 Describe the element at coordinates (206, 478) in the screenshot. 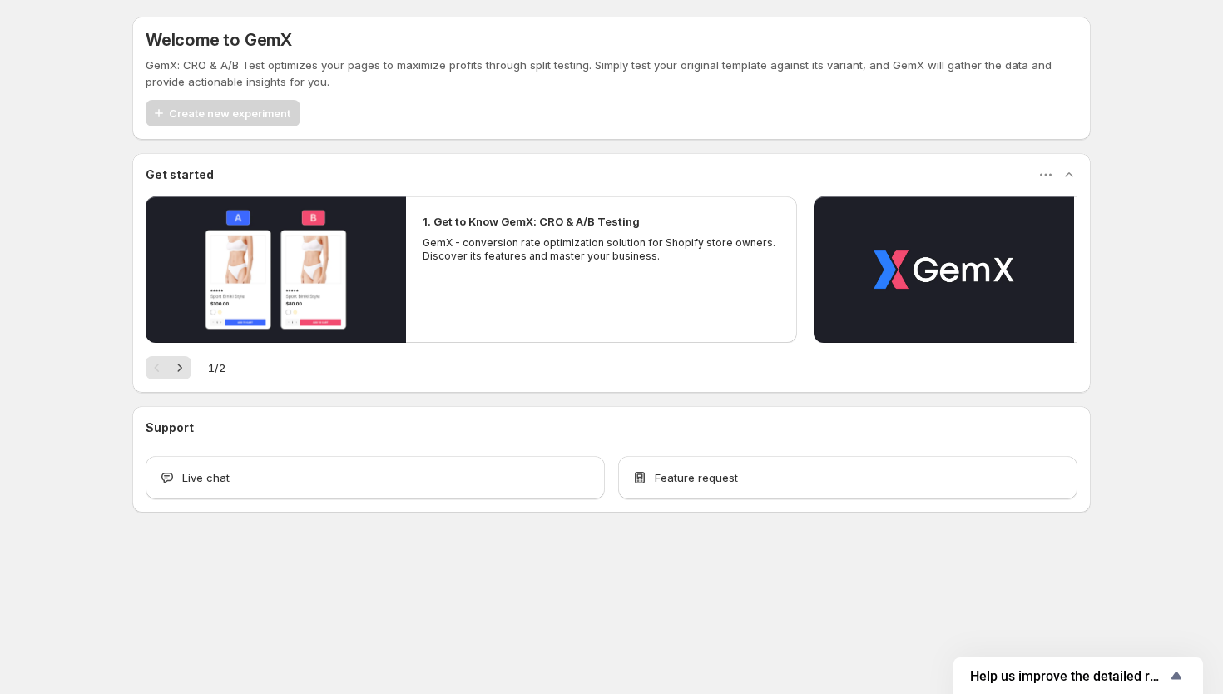

I see `span: Live chat` at that location.